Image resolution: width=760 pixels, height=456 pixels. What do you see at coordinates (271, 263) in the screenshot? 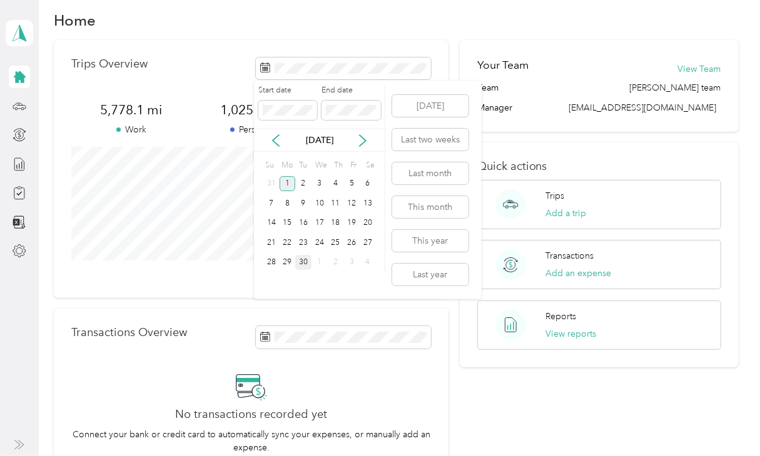
I see `div: 28` at bounding box center [271, 263].